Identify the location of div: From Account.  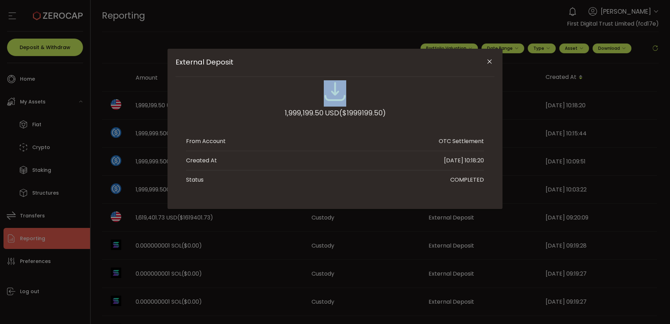
(206, 141).